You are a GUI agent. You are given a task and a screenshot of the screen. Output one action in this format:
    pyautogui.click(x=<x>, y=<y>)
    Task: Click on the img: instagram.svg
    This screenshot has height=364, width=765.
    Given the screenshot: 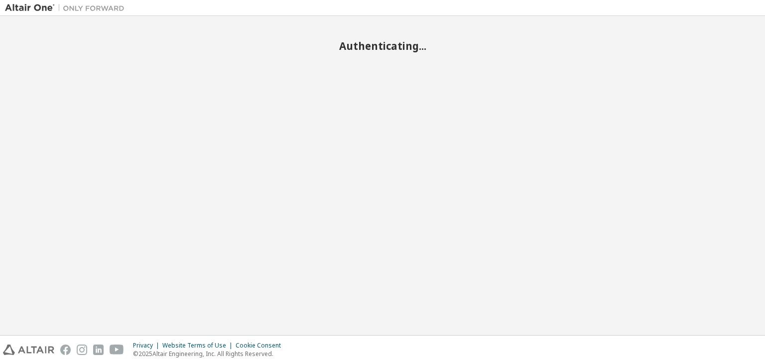 What is the action you would take?
    pyautogui.click(x=82, y=349)
    